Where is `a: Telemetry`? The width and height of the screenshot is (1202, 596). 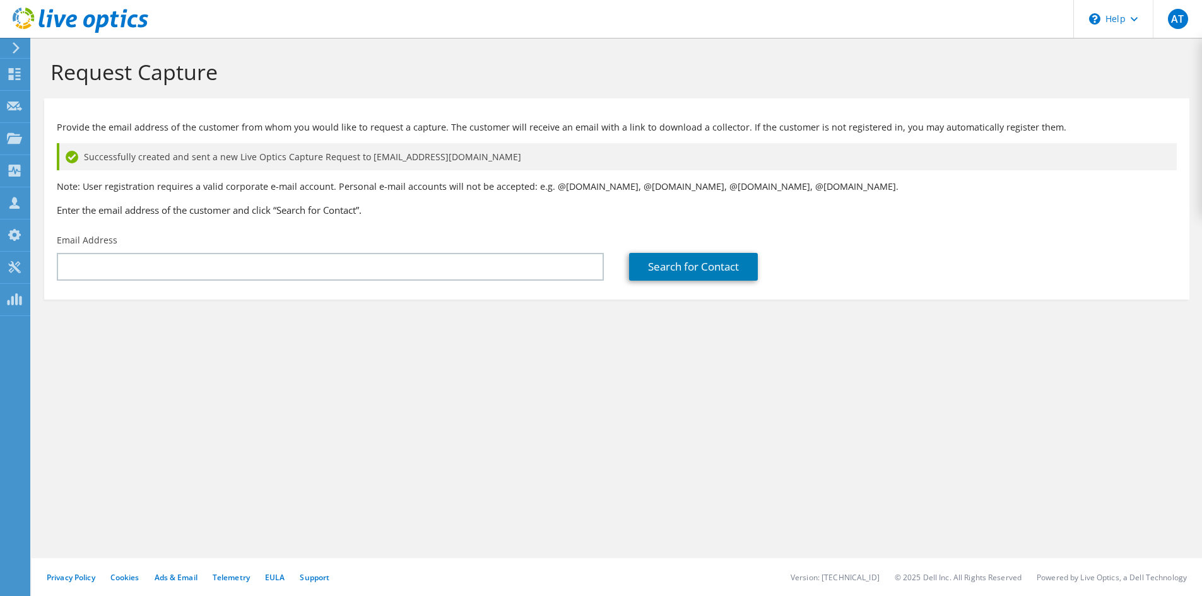 a: Telemetry is located at coordinates (231, 577).